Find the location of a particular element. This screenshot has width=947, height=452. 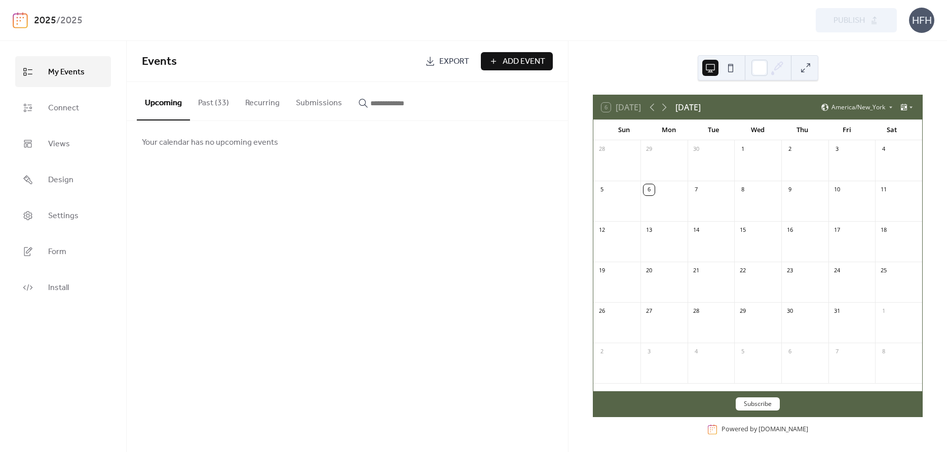

div: 26 is located at coordinates (602, 311).